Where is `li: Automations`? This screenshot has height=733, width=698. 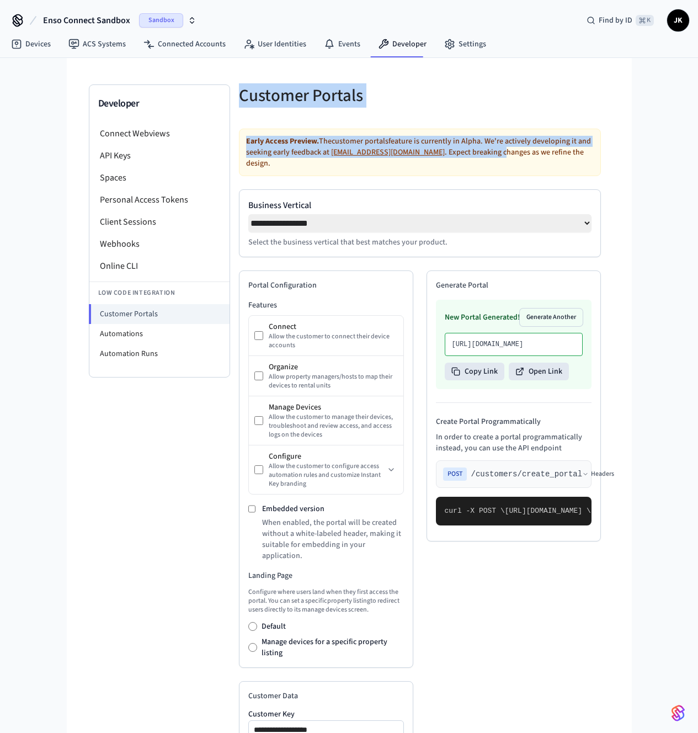
li: Automations is located at coordinates (159, 334).